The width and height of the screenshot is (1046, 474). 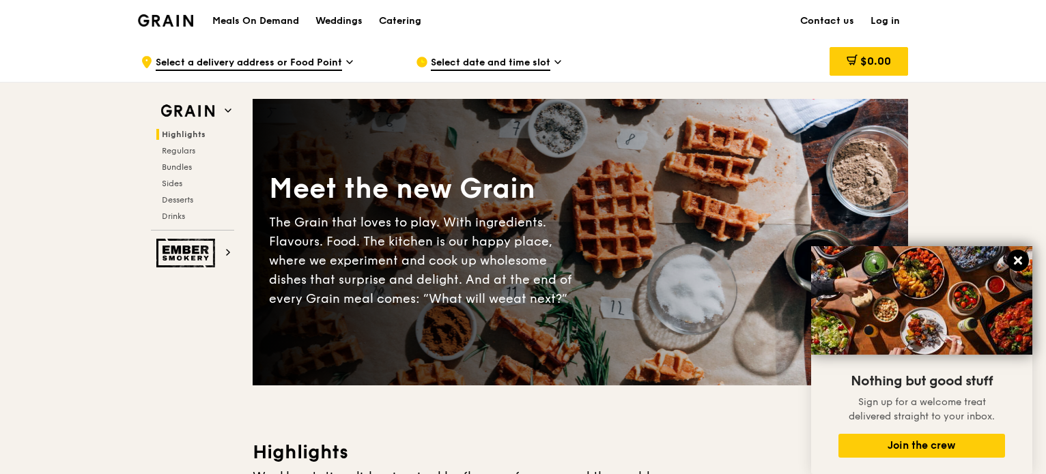 What do you see at coordinates (178, 151) in the screenshot?
I see `span: Regulars` at bounding box center [178, 151].